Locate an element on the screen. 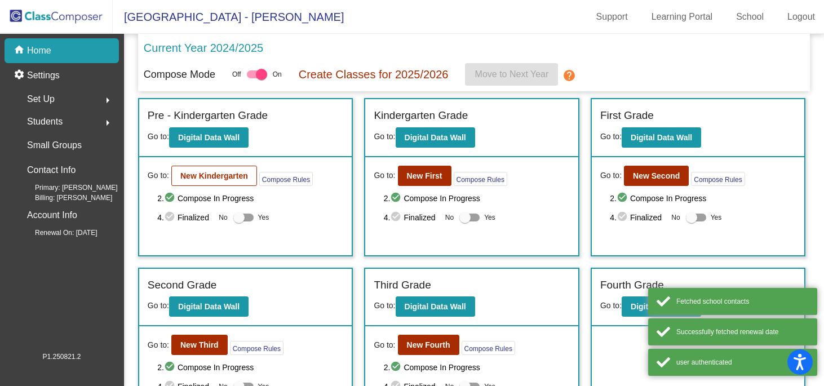 Image resolution: width=824 pixels, height=386 pixels. div: user authenticated is located at coordinates (742, 362).